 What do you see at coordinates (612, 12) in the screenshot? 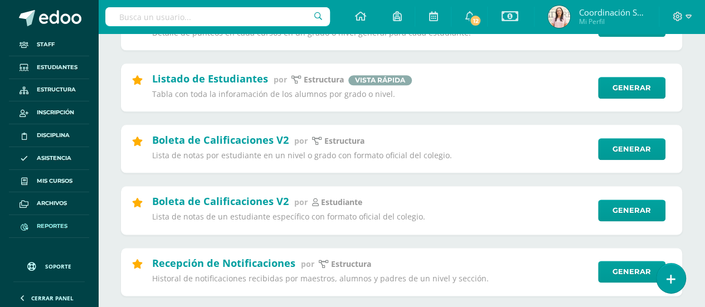
I see `span: Coordinación Secundaria` at bounding box center [612, 12].